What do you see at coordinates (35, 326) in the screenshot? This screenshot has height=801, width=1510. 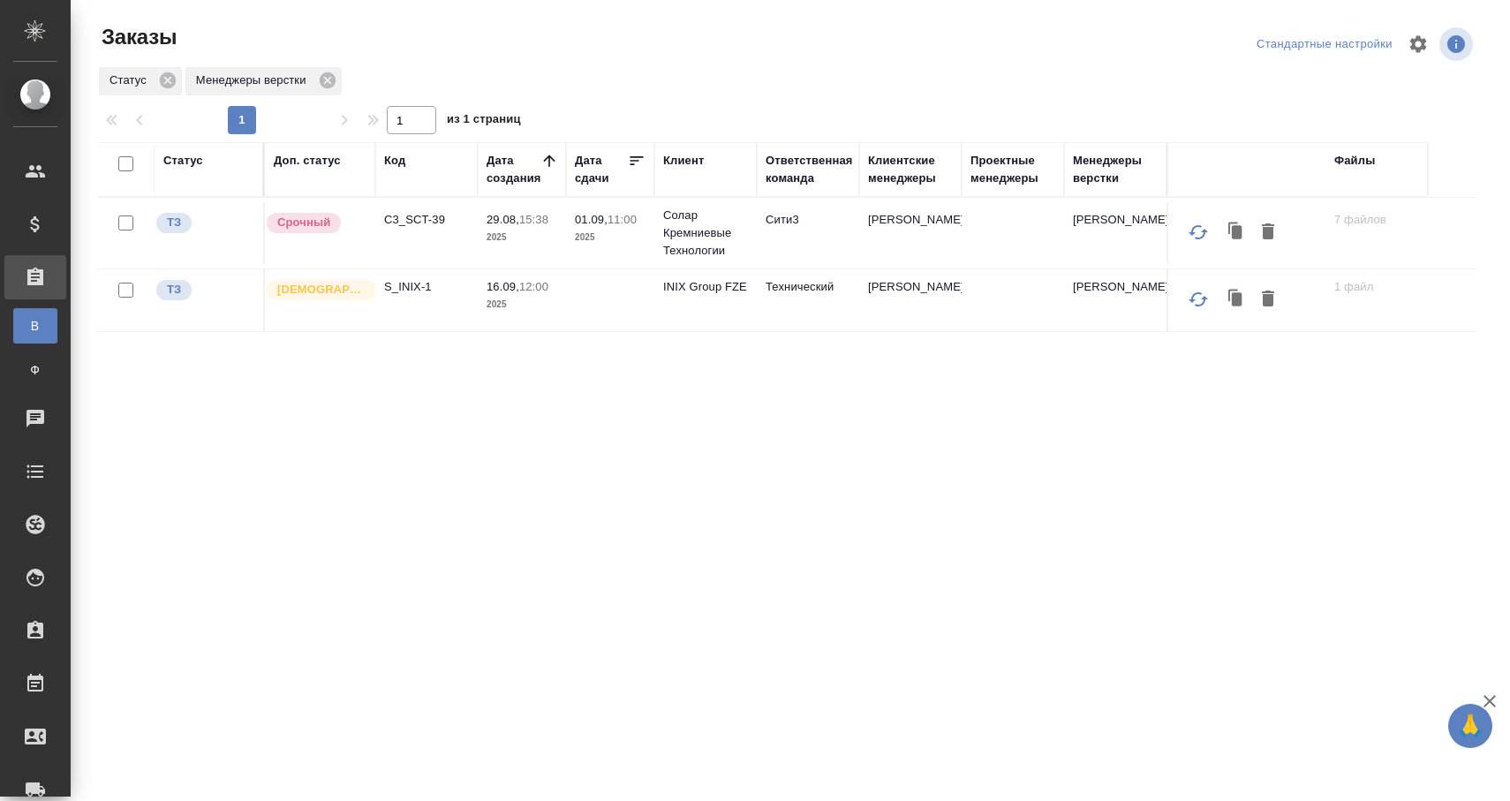 I see `a: В` at bounding box center [35, 326].